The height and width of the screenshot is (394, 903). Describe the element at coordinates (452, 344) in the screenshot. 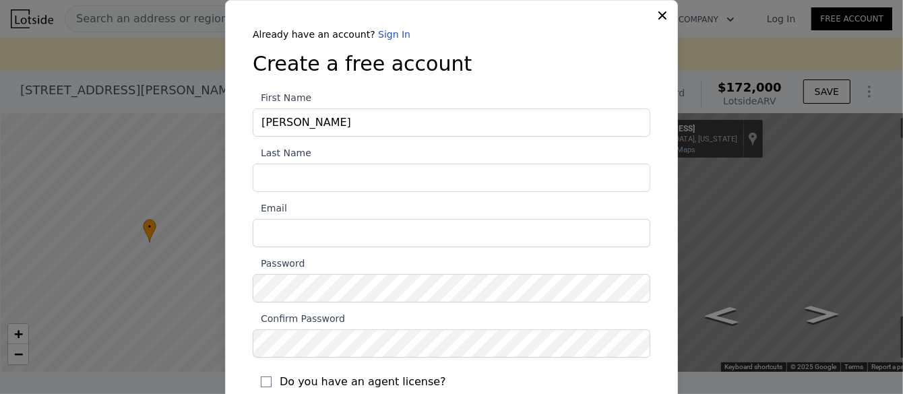

I see `input: Confirm Password` at that location.